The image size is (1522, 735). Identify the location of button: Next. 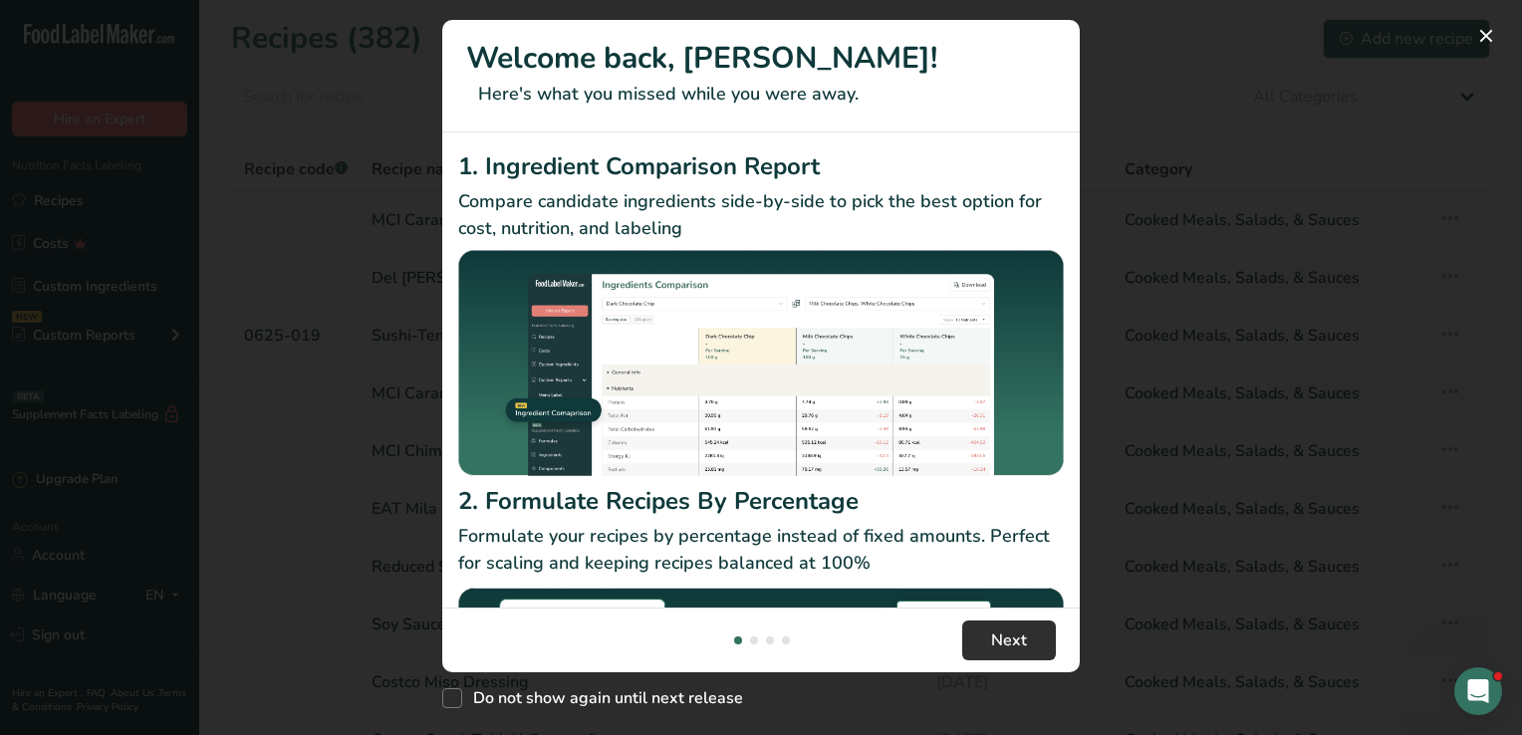
(1009, 640).